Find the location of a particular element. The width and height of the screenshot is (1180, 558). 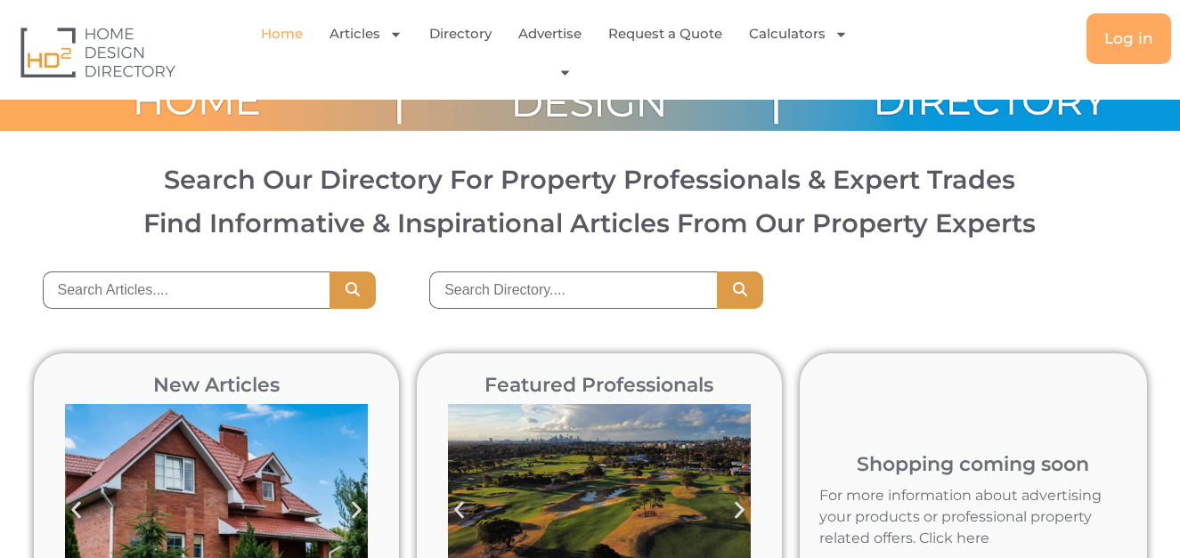

a: Articles is located at coordinates (366, 34).